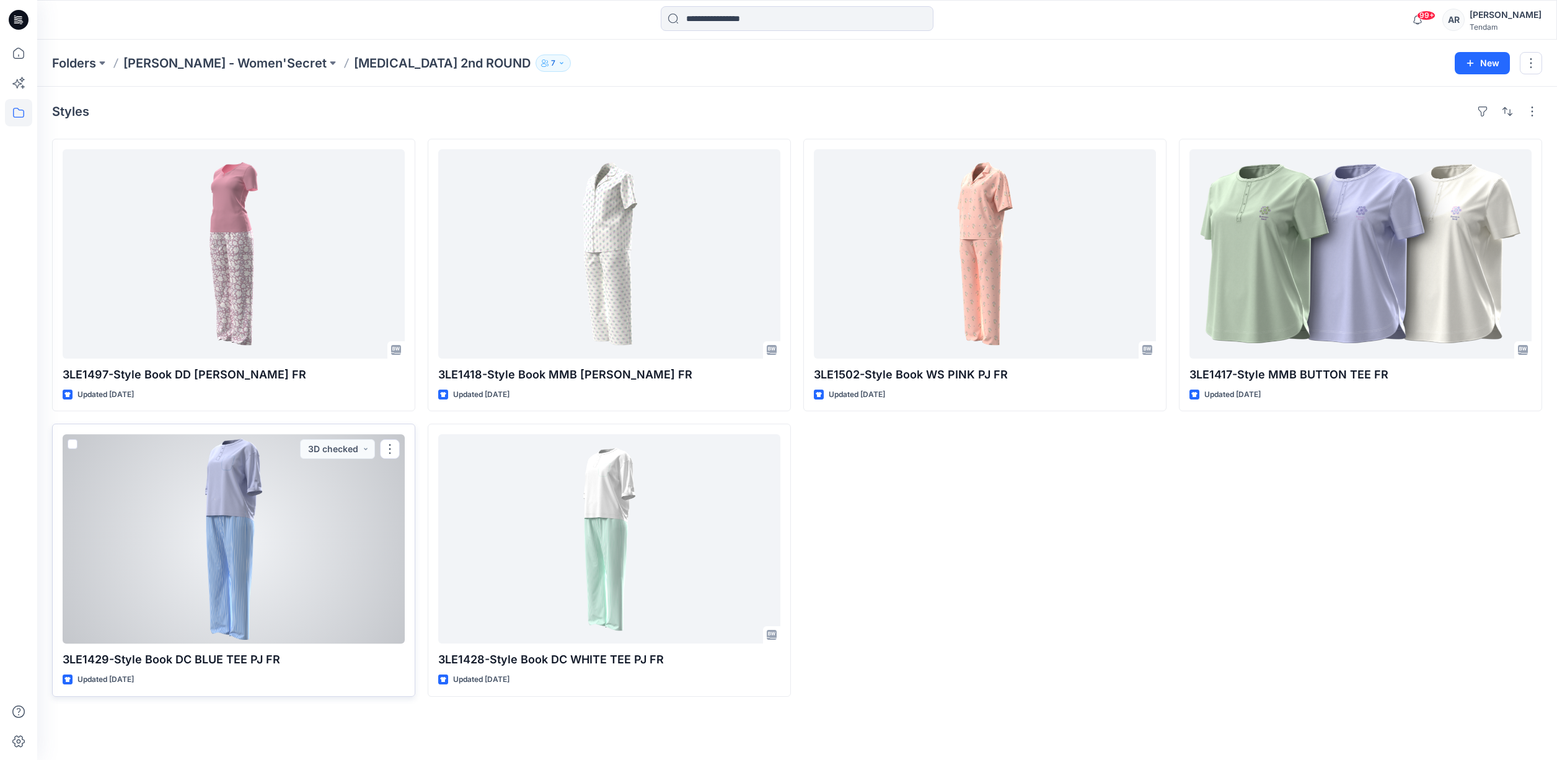 This screenshot has width=1557, height=760. What do you see at coordinates (553, 63) in the screenshot?
I see `button: 7` at bounding box center [553, 63].